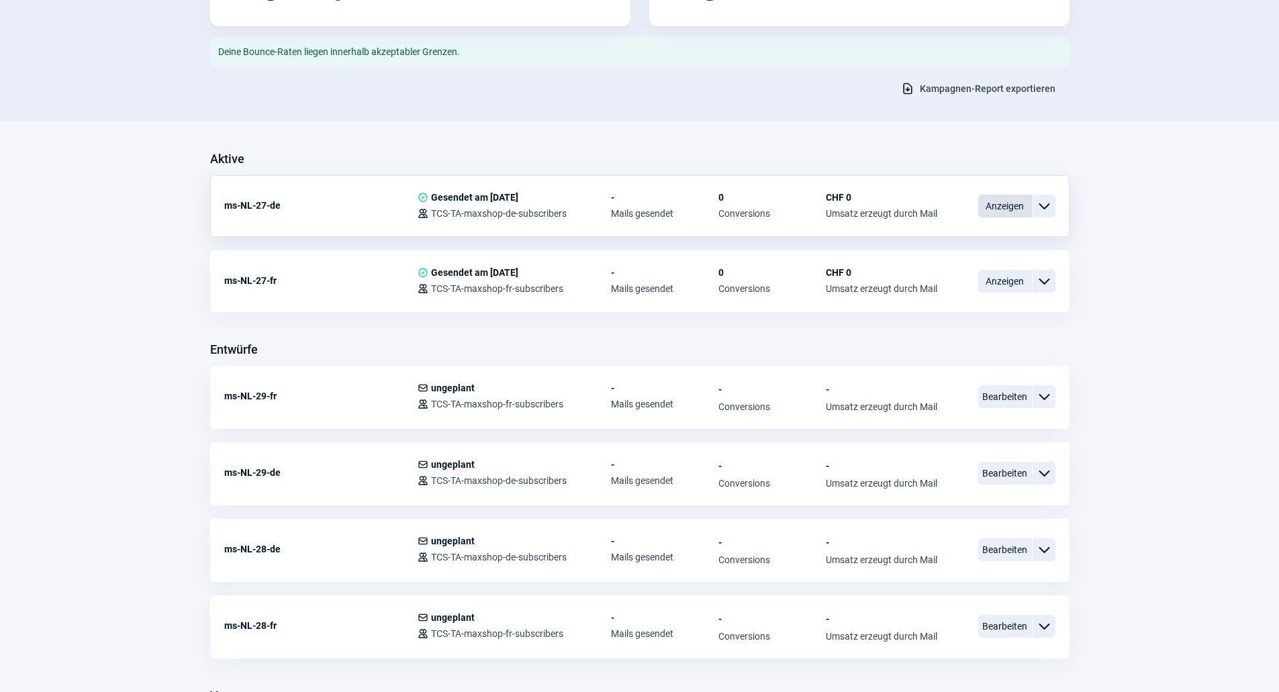  What do you see at coordinates (978, 89) in the screenshot?
I see `button: Kampagnen-Report exportieren` at bounding box center [978, 89].